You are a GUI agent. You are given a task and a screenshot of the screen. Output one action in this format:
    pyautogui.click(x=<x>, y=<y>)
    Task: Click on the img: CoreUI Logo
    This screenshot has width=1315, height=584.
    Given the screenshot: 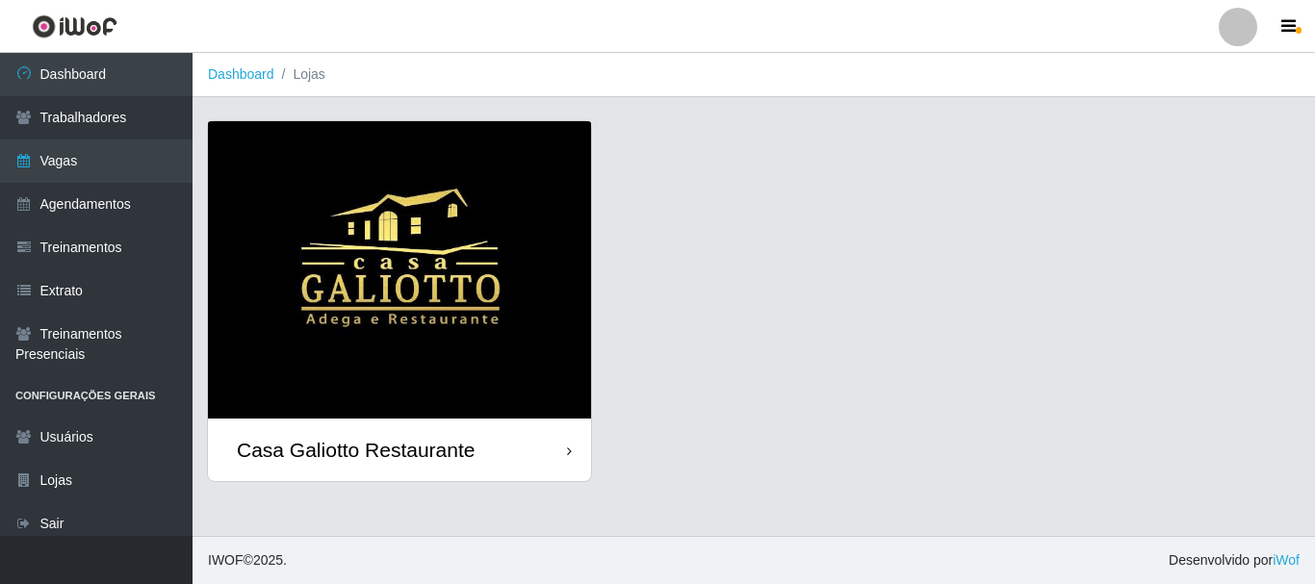 What is the action you would take?
    pyautogui.click(x=74, y=26)
    